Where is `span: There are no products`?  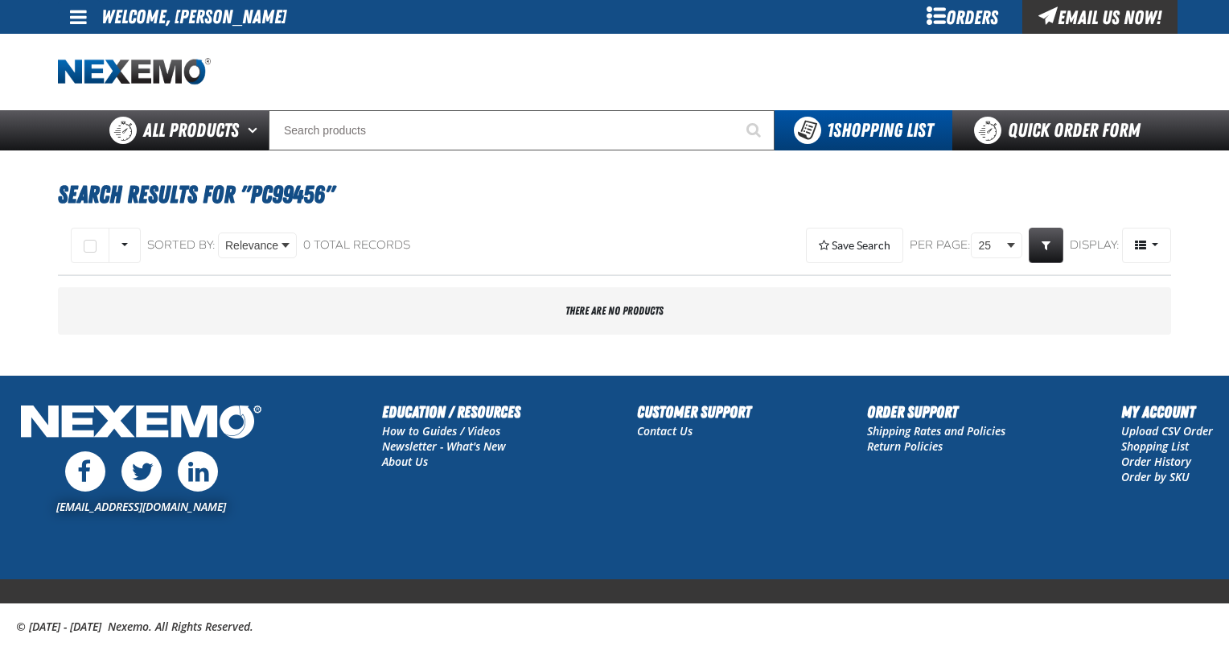
span: There are no products is located at coordinates (615, 310).